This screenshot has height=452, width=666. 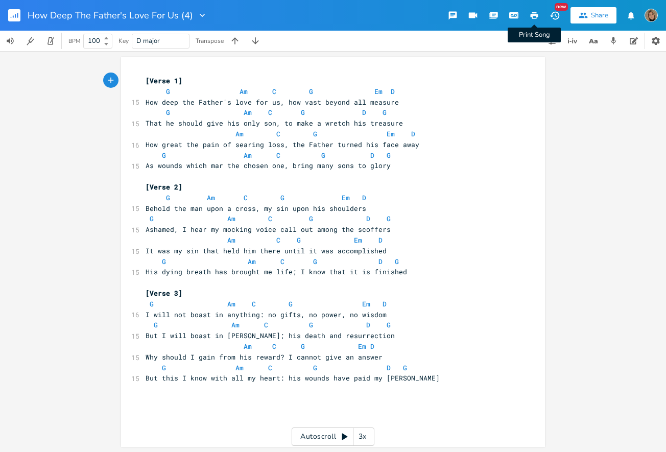 What do you see at coordinates (594, 15) in the screenshot?
I see `button: Share` at bounding box center [594, 15].